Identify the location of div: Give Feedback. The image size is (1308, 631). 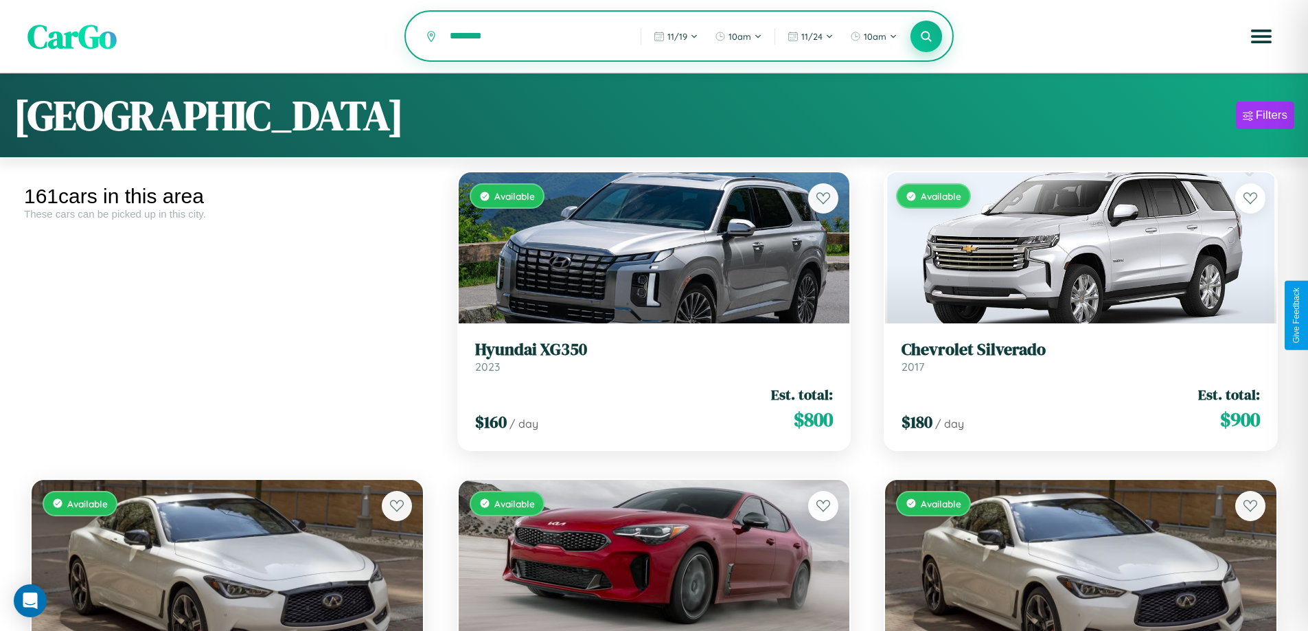
(1296, 315).